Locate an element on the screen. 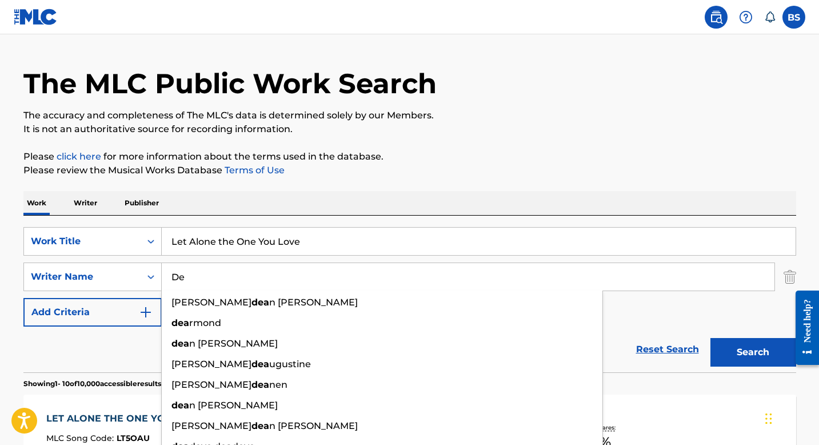 The width and height of the screenshot is (819, 445). div: Writer Name is located at coordinates (82, 277).